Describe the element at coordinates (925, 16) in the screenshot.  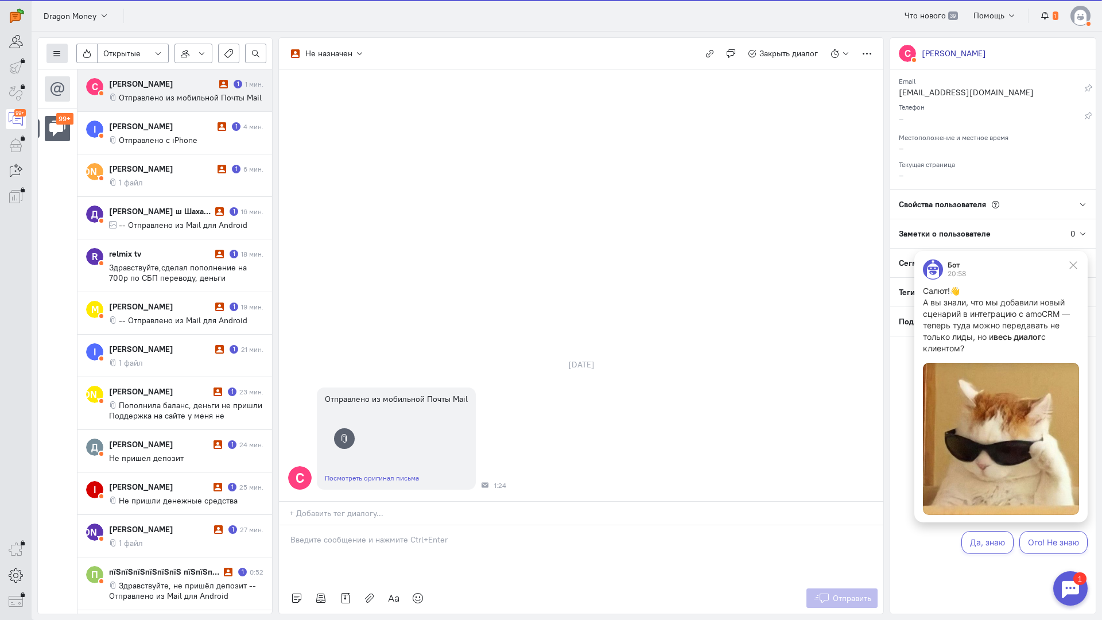
I see `span: Что нового` at that location.